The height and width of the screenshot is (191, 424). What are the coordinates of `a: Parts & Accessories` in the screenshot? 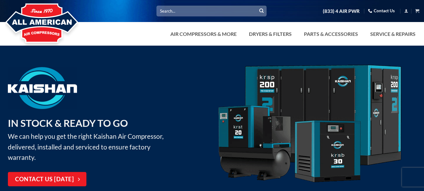 It's located at (331, 34).